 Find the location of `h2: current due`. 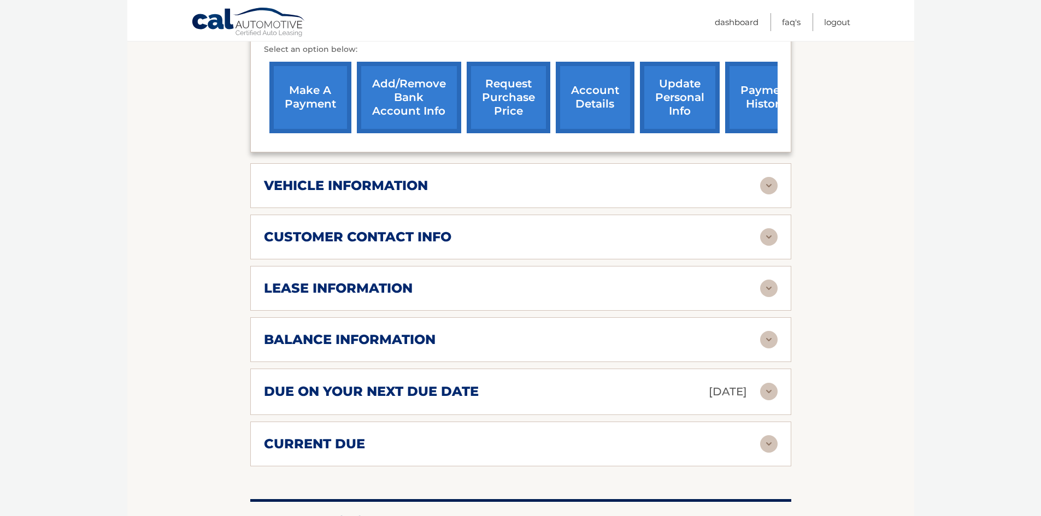

h2: current due is located at coordinates (314, 444).